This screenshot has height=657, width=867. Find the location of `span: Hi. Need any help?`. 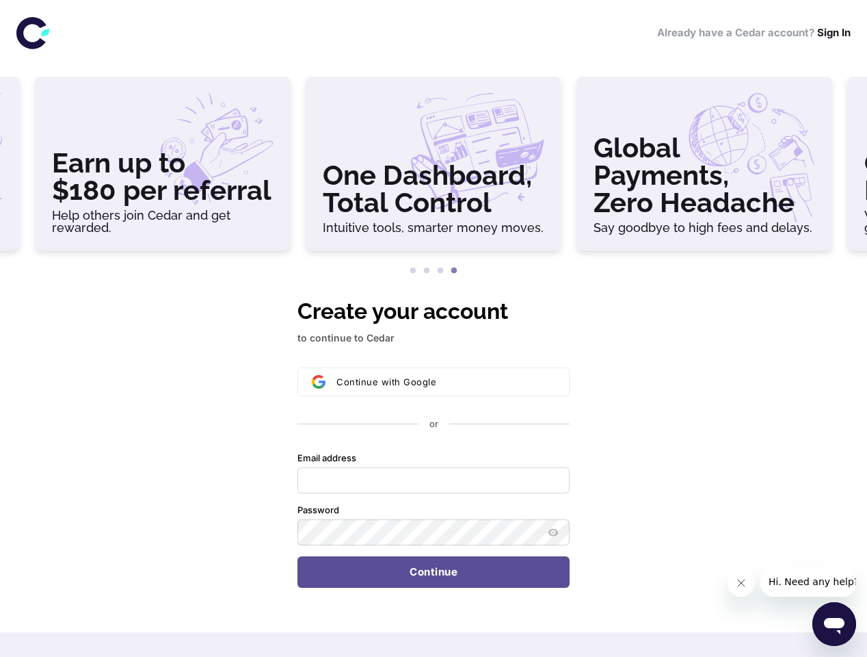

span: Hi. Need any help? is located at coordinates (53, 15).